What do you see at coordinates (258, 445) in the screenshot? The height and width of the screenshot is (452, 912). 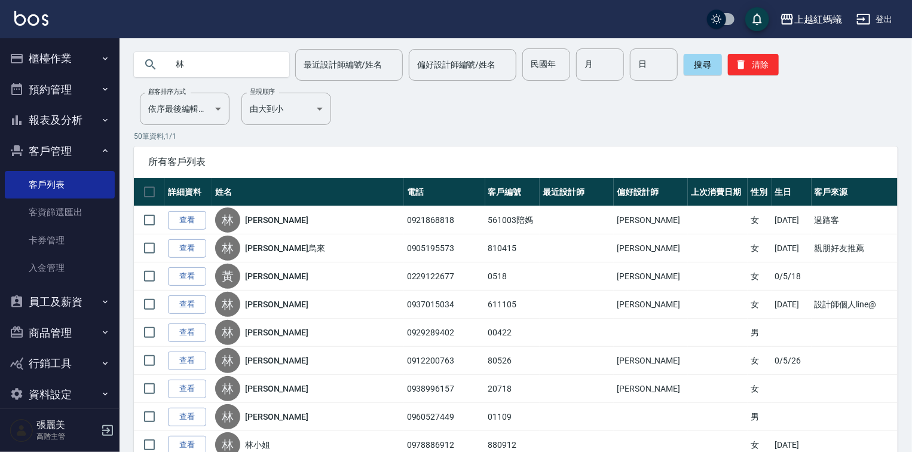 I see `a: 林小姐` at bounding box center [258, 445].